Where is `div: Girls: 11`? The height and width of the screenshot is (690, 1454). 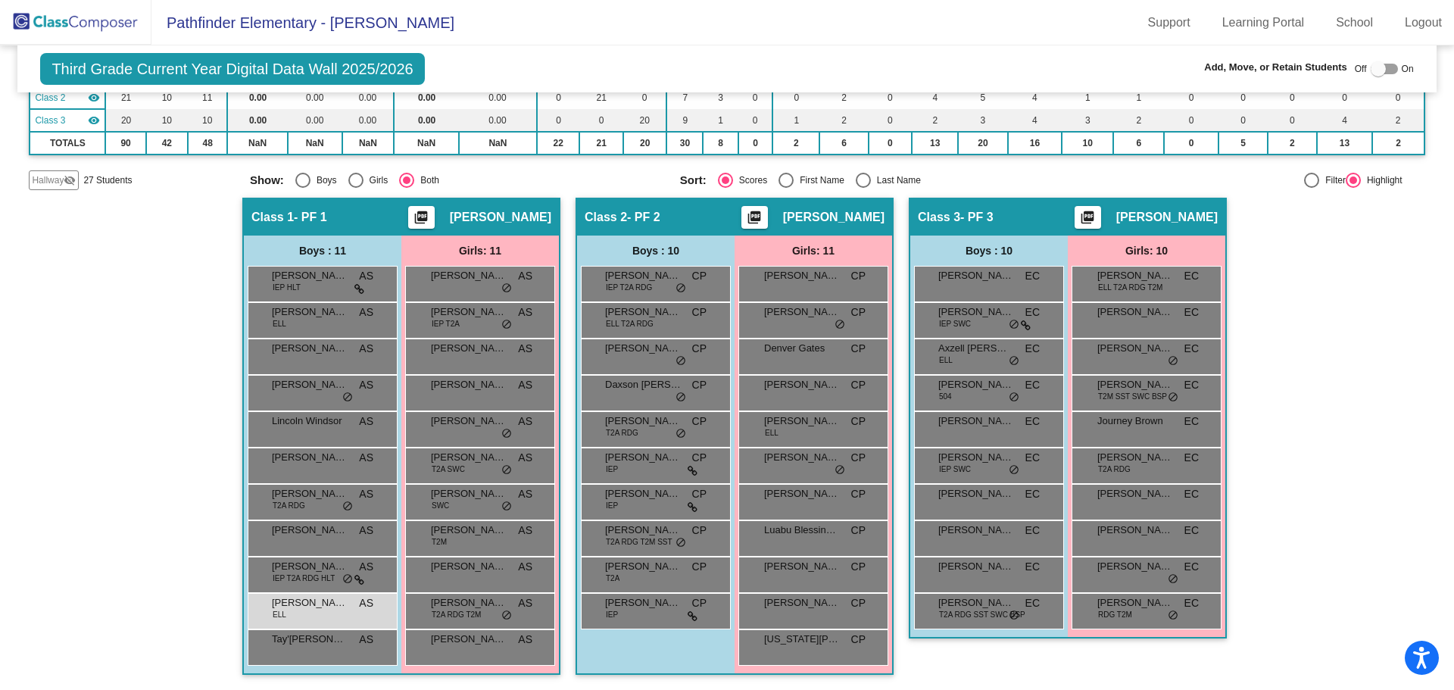 div: Girls: 11 is located at coordinates (814, 251).